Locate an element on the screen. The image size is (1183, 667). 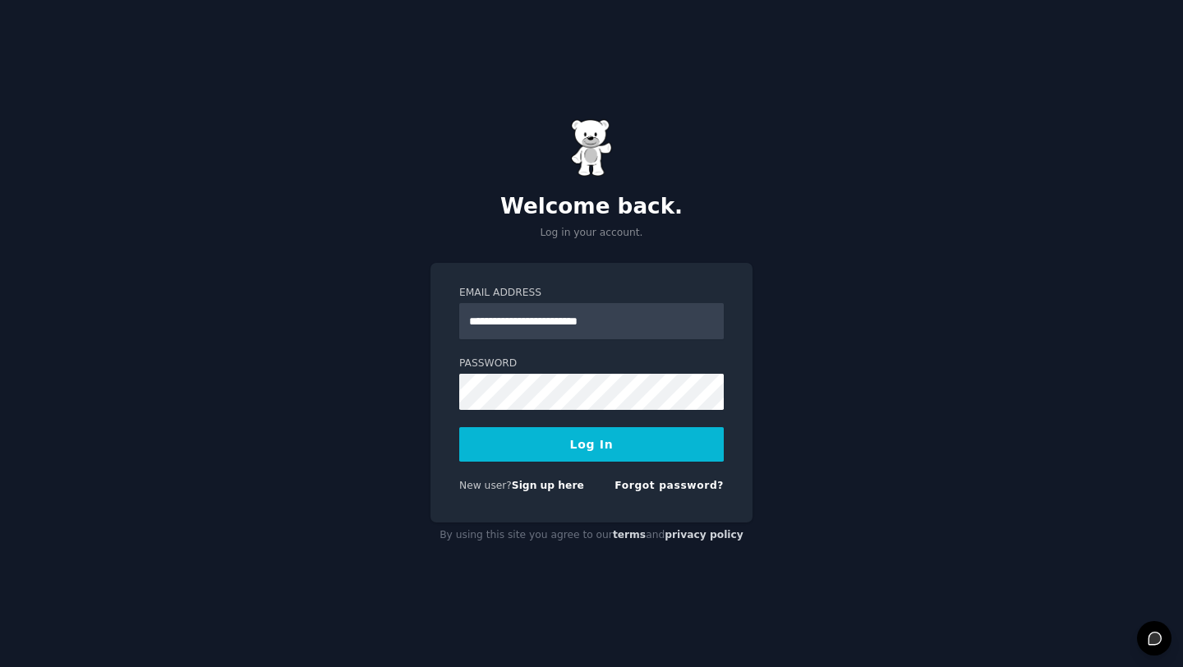
img: Gummy Bear is located at coordinates (591, 148).